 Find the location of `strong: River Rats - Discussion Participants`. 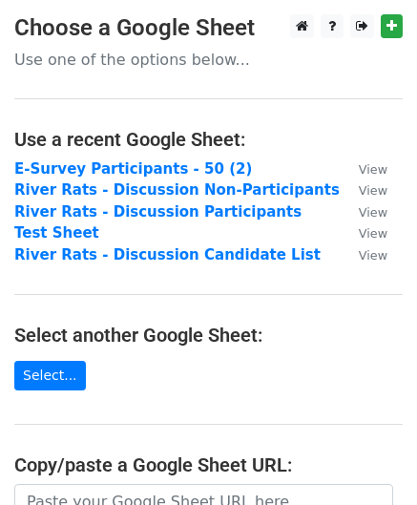

strong: River Rats - Discussion Participants is located at coordinates (157, 212).